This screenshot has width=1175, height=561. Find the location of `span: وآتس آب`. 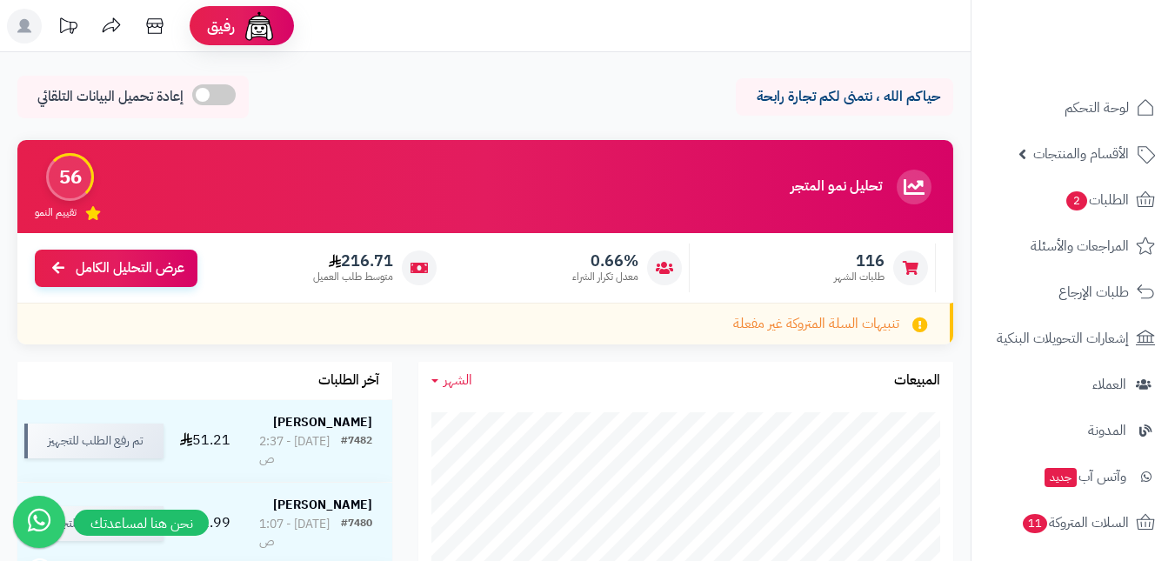

span: وآتس آب is located at coordinates (1085, 477).